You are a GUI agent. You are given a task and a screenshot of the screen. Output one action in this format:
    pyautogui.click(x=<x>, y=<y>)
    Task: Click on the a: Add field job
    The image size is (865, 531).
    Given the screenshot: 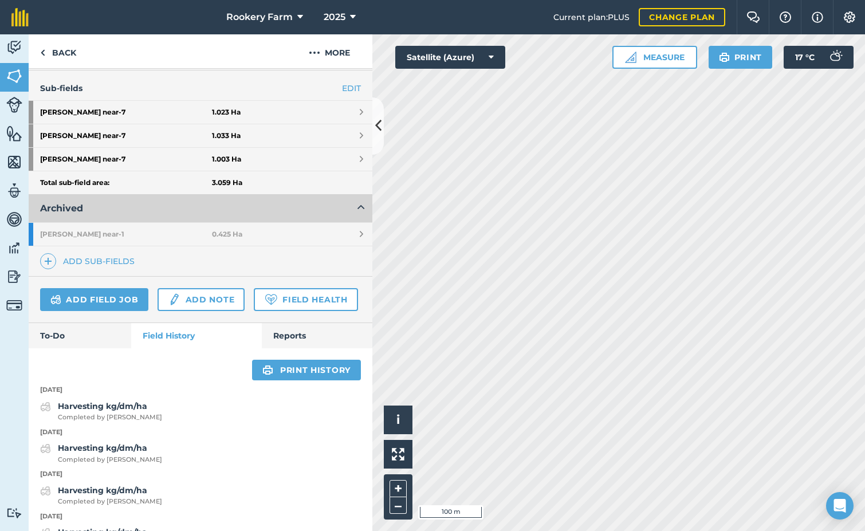 What is the action you would take?
    pyautogui.click(x=94, y=300)
    